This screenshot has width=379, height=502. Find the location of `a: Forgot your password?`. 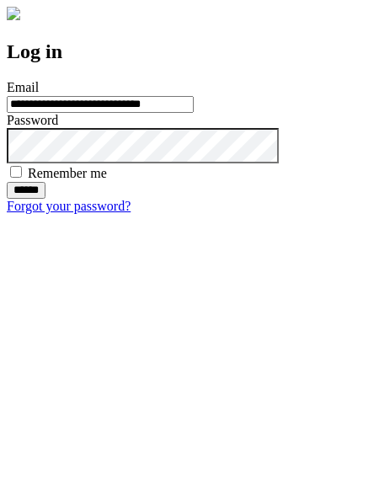

a: Forgot your password? is located at coordinates (68, 206).